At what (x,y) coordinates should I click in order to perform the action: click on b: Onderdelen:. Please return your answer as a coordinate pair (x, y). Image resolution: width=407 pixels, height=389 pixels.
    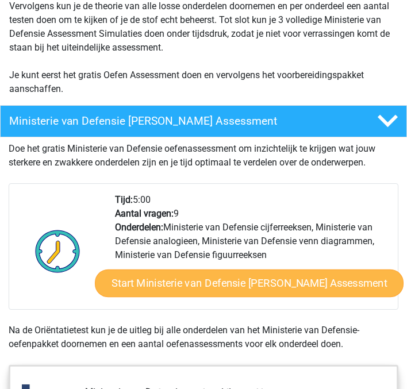
    Looking at the image, I should click on (139, 227).